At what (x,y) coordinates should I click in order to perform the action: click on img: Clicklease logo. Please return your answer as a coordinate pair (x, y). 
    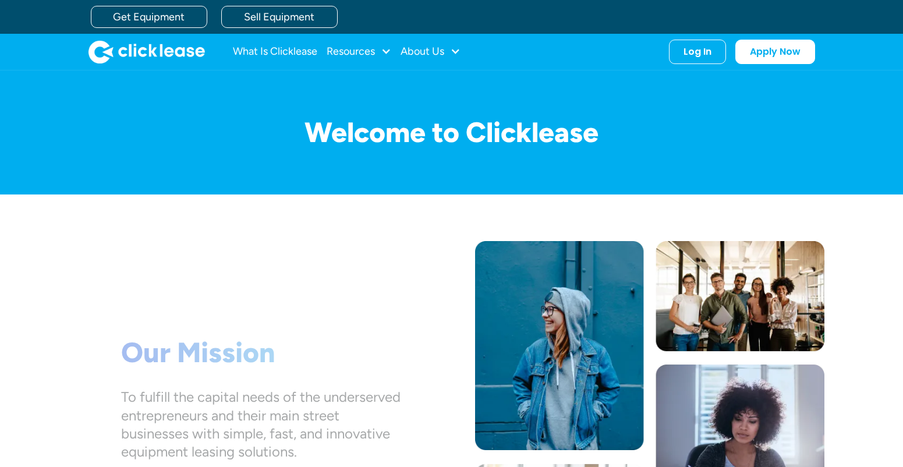
    Looking at the image, I should click on (147, 52).